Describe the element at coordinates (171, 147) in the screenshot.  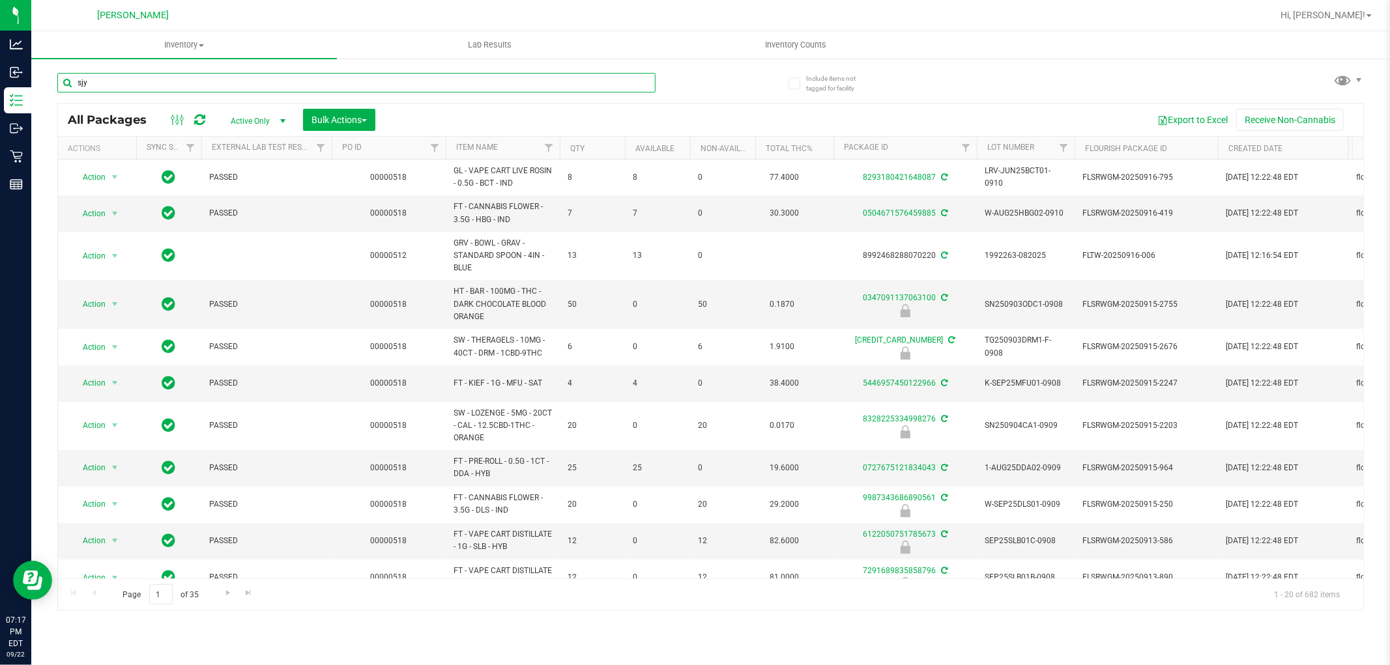
I see `a: Sync Status` at that location.